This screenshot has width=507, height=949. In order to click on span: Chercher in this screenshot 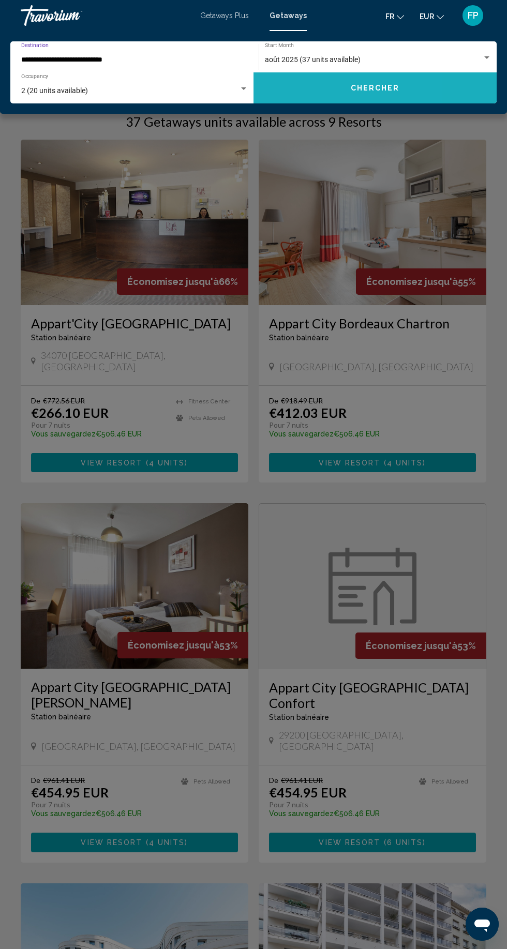, I will do `click(375, 88)`.